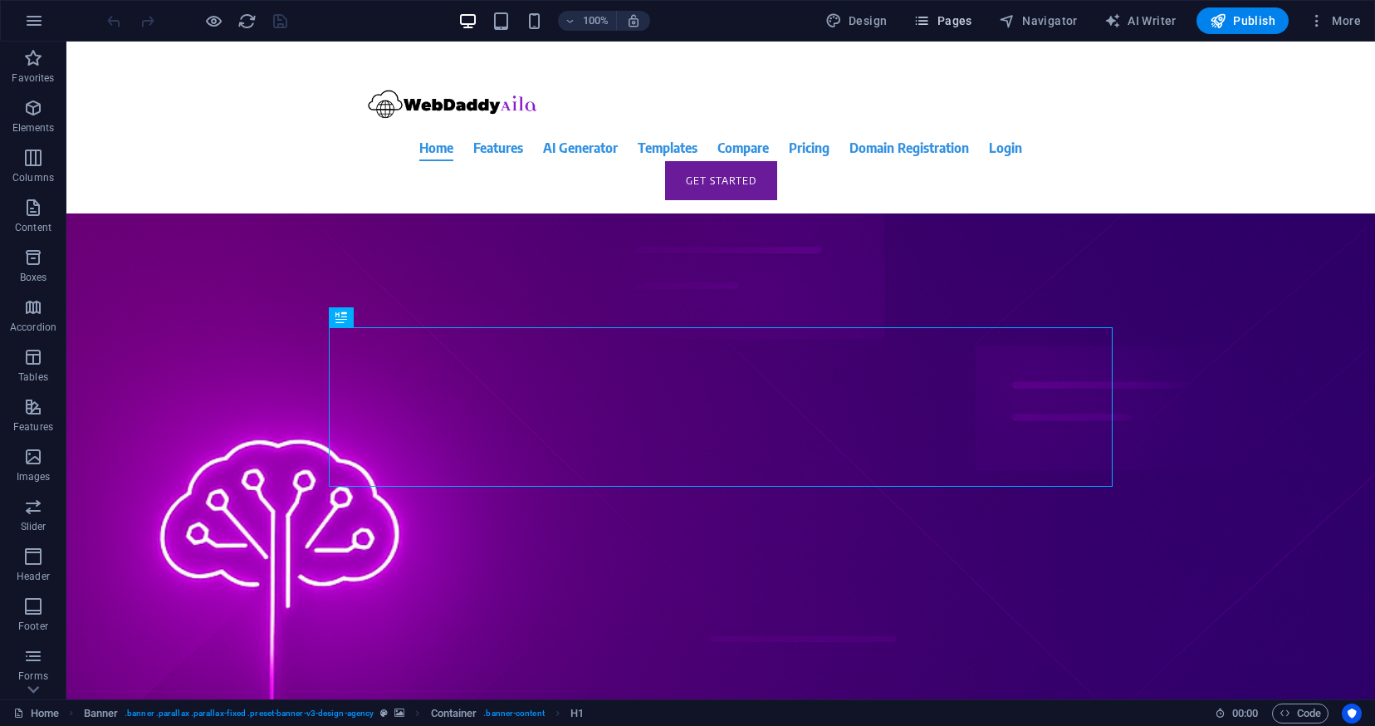 The image size is (1375, 726). Describe the element at coordinates (33, 228) in the screenshot. I see `p: Content` at that location.